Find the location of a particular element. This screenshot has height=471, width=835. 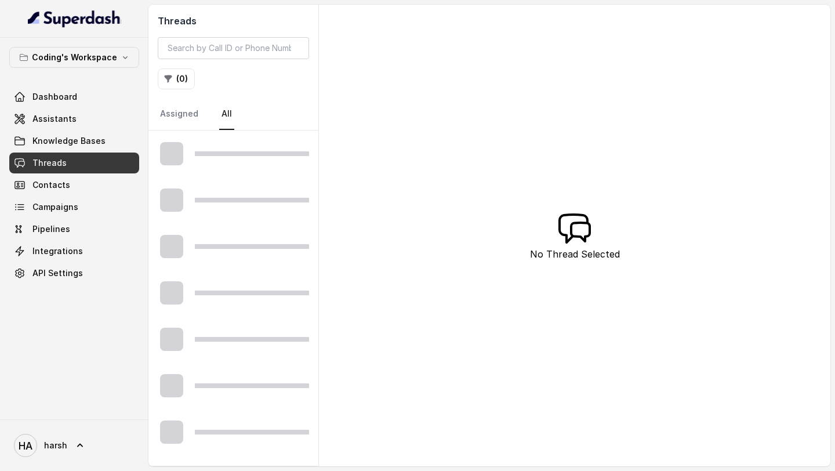

span: Threads is located at coordinates (49, 163).